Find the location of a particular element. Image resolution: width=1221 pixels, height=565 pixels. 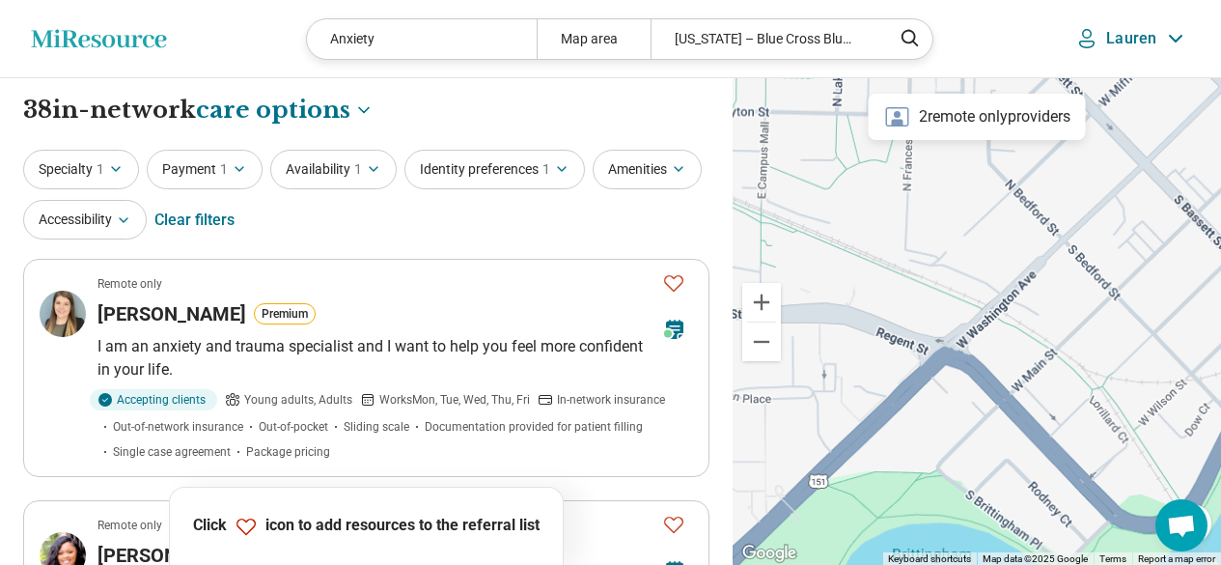

p: I am an anxiety and trauma specialist and I want to help you feel more confident in your life. is located at coordinates (395, 358).